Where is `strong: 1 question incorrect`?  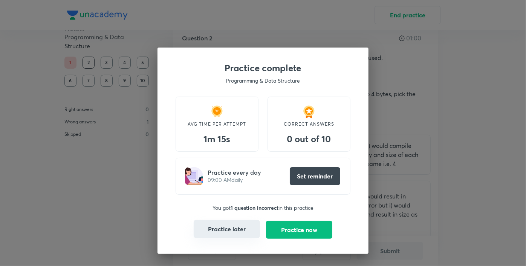
strong: 1 question incorrect is located at coordinates (254, 207).